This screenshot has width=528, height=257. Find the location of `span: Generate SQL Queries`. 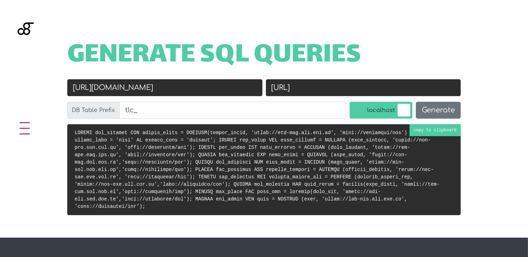

span: Generate SQL Queries is located at coordinates (214, 56).